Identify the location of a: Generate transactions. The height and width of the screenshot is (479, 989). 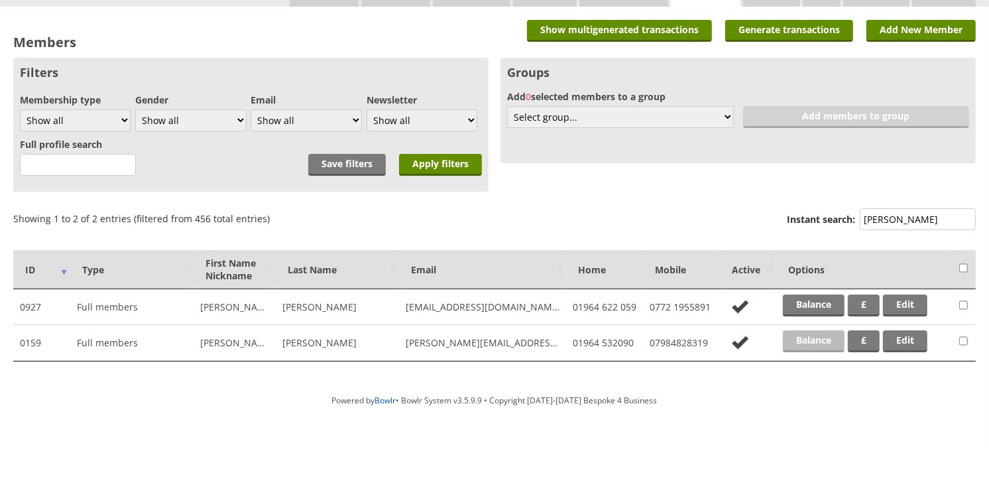
(789, 30).